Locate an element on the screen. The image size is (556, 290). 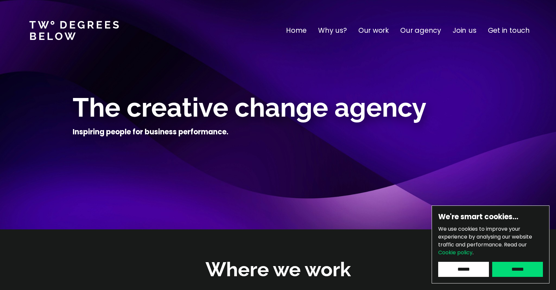
span: Read our . is located at coordinates (483, 248).